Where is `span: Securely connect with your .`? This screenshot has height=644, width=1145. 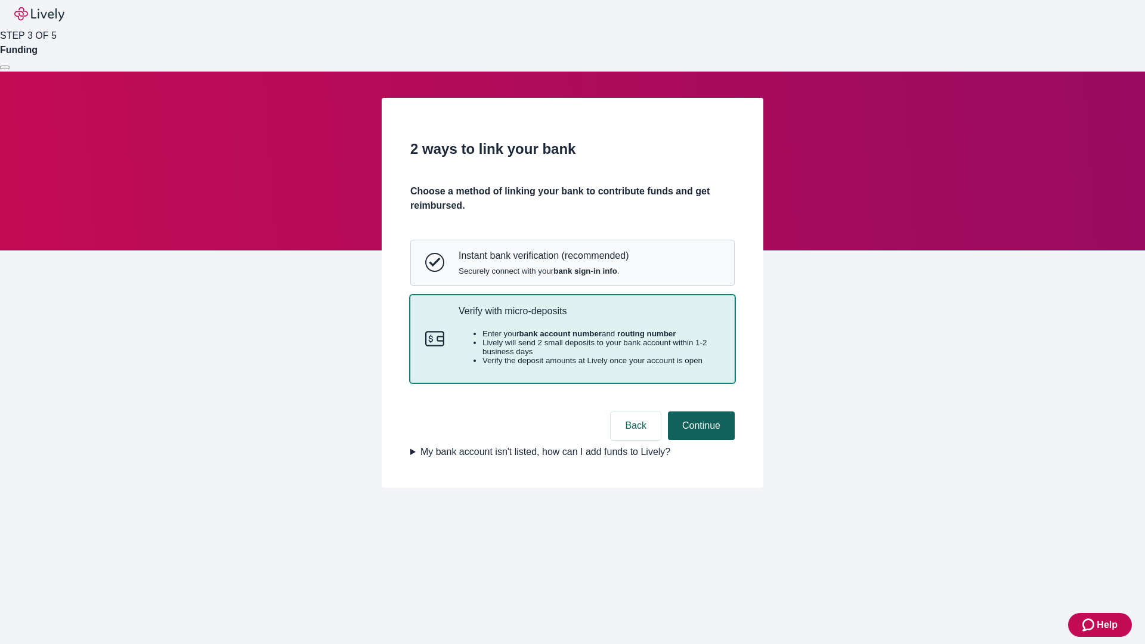 span: Securely connect with your . is located at coordinates (543, 271).